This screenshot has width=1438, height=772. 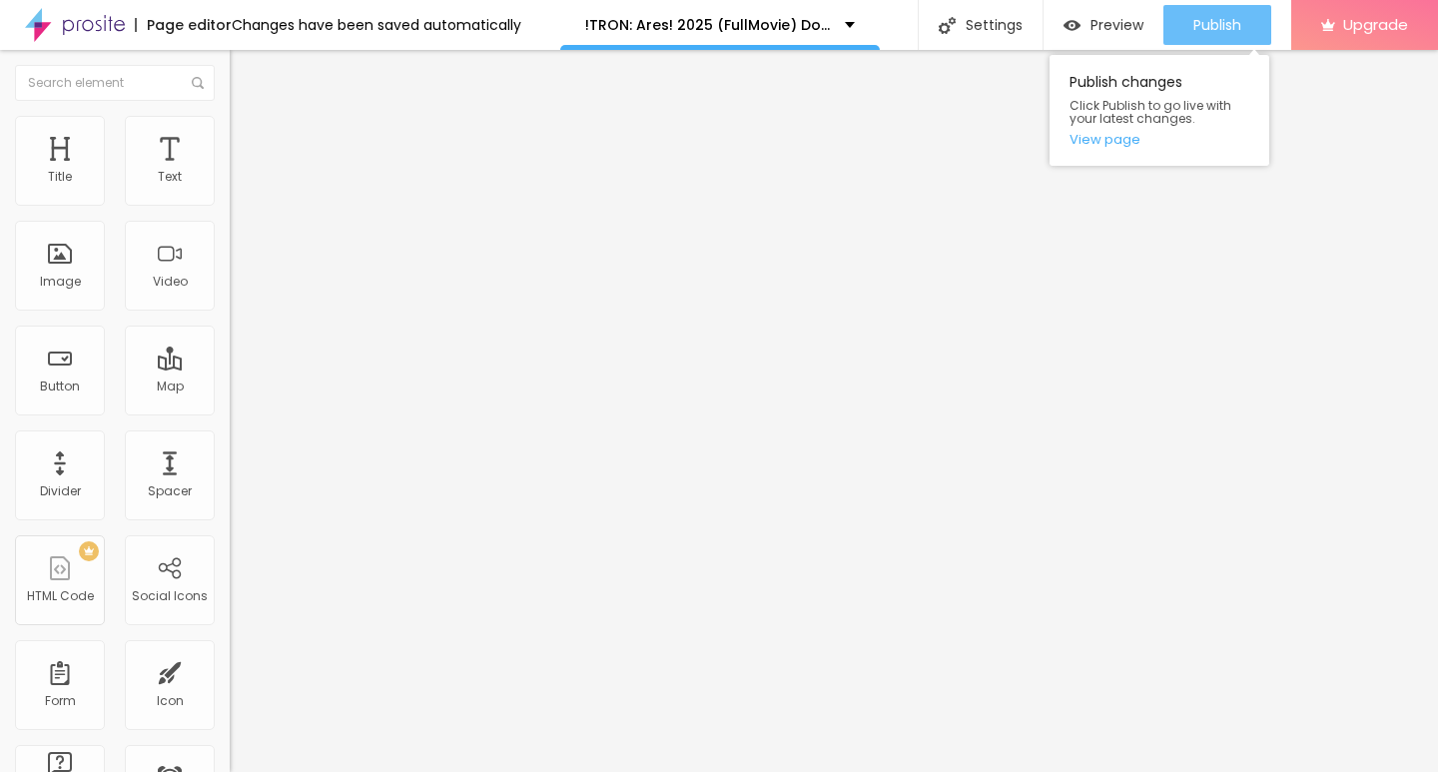 I want to click on button: Publish, so click(x=1217, y=25).